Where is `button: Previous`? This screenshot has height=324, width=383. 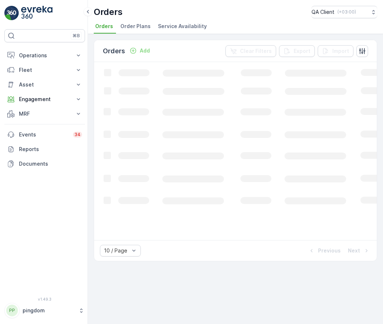 button: Previous is located at coordinates (325, 251).